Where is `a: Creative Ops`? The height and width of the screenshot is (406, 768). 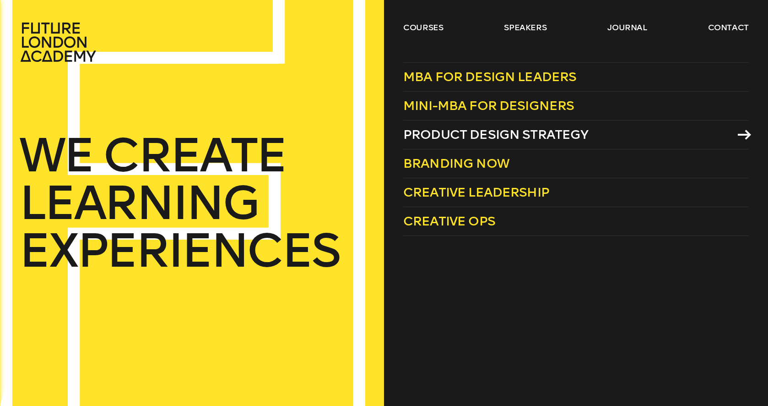 a: Creative Ops is located at coordinates (576, 221).